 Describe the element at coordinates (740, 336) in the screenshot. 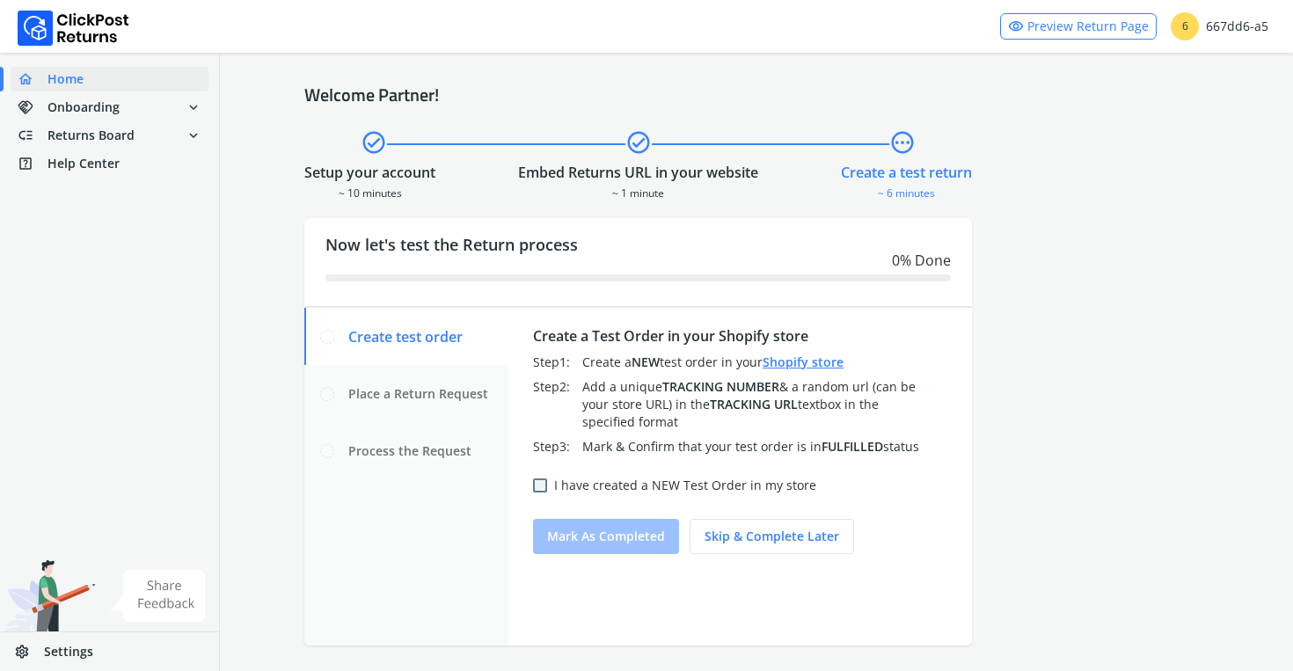

I see `div: Create a Test Order in your Shopify store` at that location.